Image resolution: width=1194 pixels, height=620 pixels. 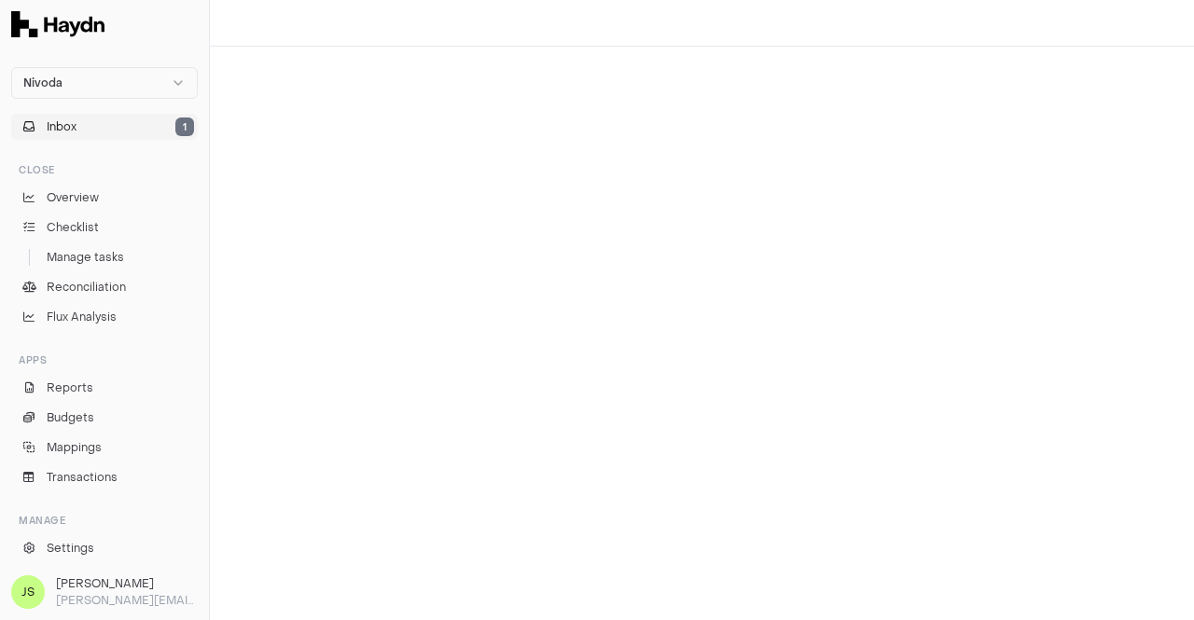 What do you see at coordinates (104, 388) in the screenshot?
I see `a: Reports` at bounding box center [104, 388].